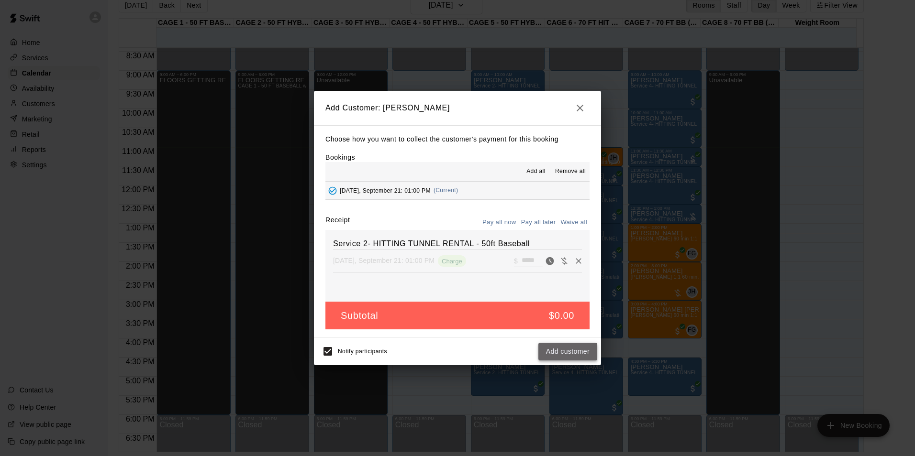 Image resolution: width=915 pixels, height=456 pixels. I want to click on span: (Current), so click(446, 190).